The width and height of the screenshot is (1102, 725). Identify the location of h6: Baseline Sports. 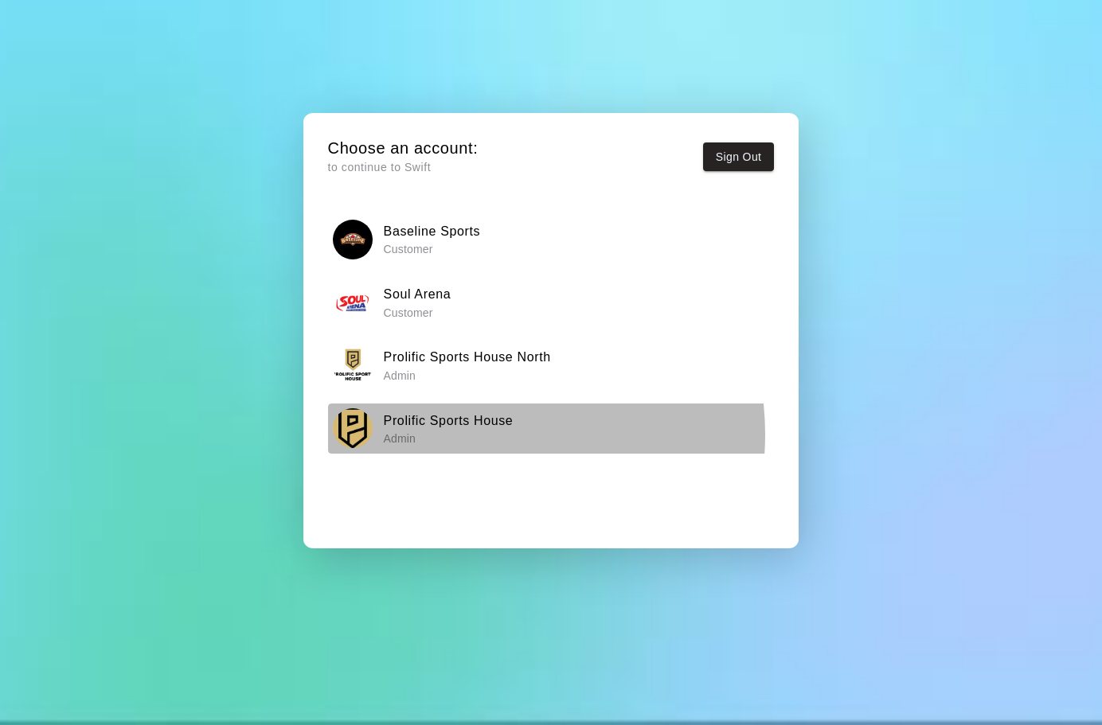
(432, 232).